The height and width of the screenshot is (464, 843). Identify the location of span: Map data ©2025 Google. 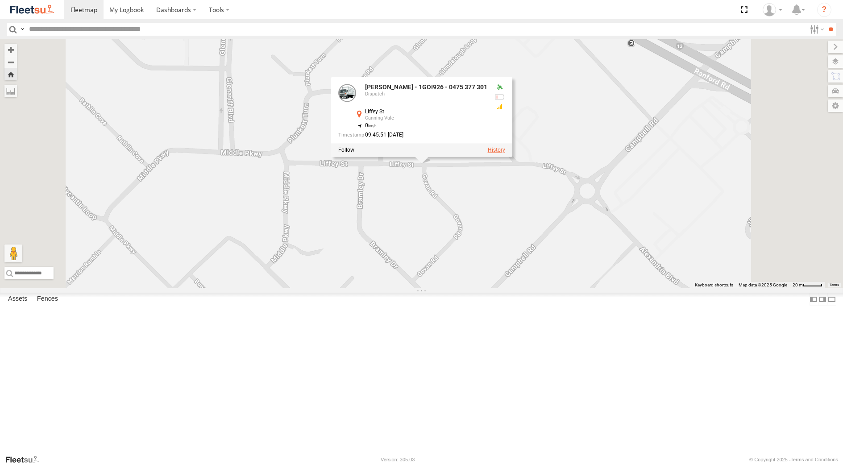
(763, 285).